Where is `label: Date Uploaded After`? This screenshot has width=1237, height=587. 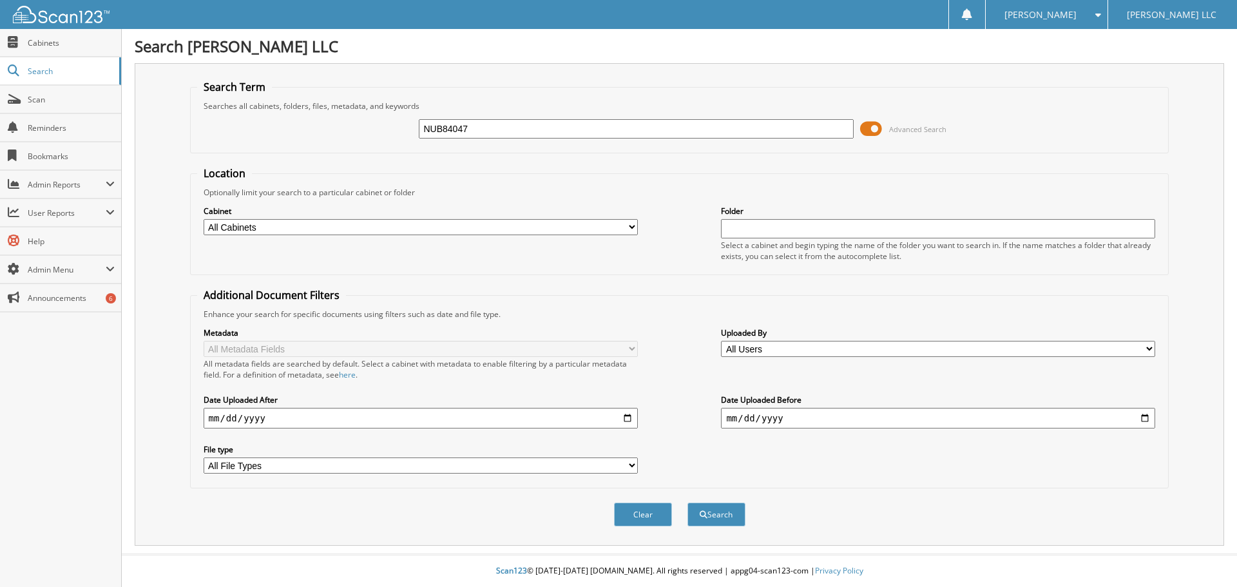
label: Date Uploaded After is located at coordinates (421, 399).